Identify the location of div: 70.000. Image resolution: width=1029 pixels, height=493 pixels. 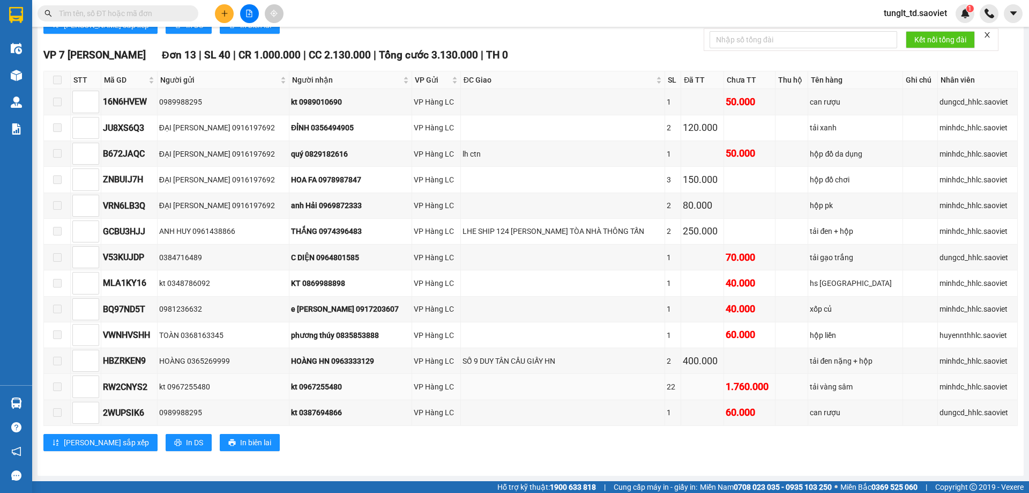
(749, 257).